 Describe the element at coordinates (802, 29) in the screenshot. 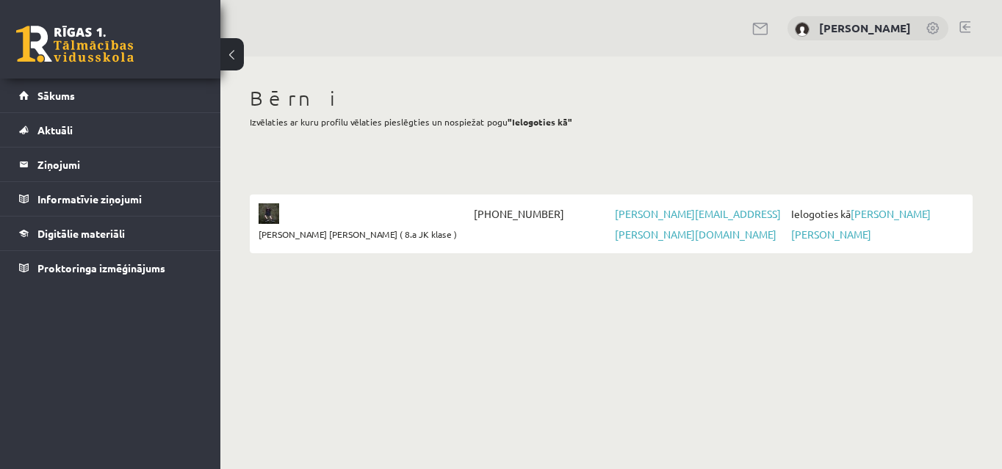

I see `img: Agnese Ivulāne` at that location.